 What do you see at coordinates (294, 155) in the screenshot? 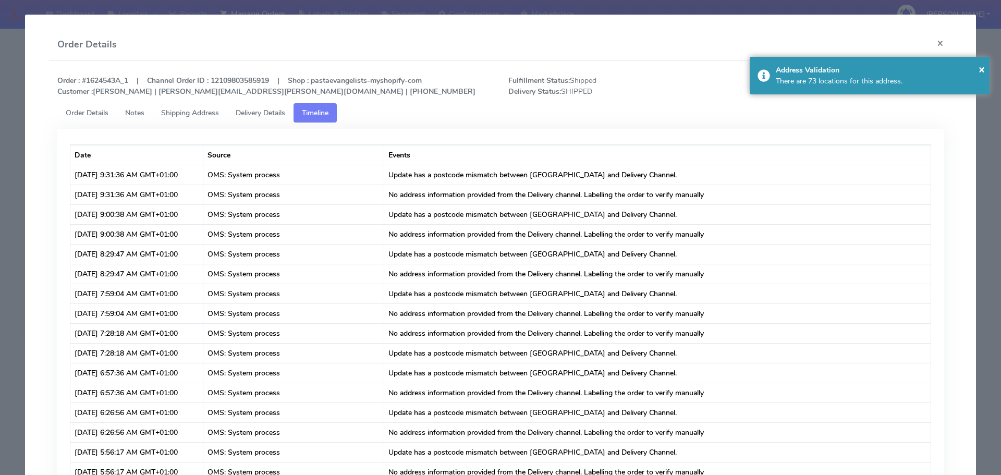
I see `th: Source` at bounding box center [294, 155].